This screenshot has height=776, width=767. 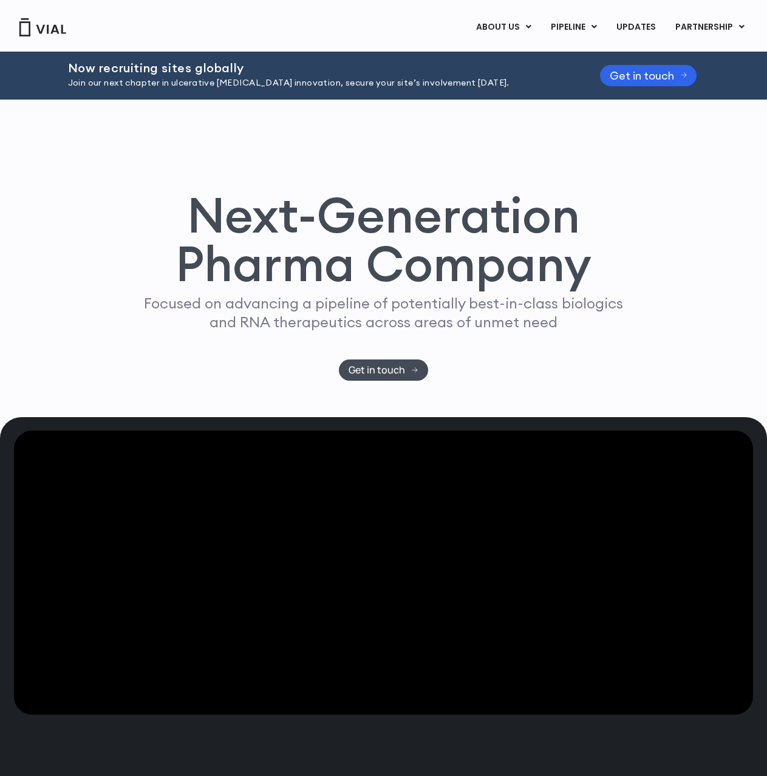 What do you see at coordinates (503, 27) in the screenshot?
I see `a: ABOUT USMenu Toggle` at bounding box center [503, 27].